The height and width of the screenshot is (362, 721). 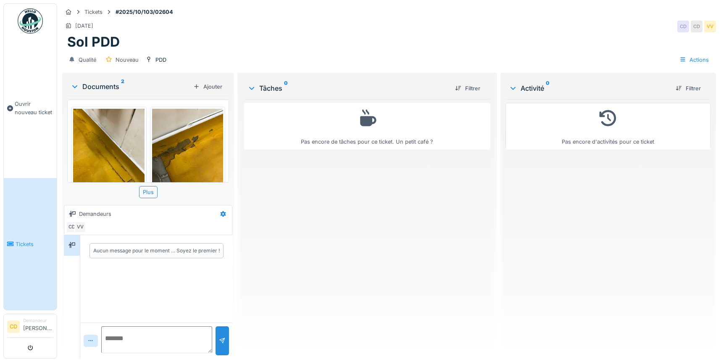 What do you see at coordinates (367, 126) in the screenshot?
I see `div: Pas encore de tâches pour ce ticket. Un petit café ?` at bounding box center [367, 126].